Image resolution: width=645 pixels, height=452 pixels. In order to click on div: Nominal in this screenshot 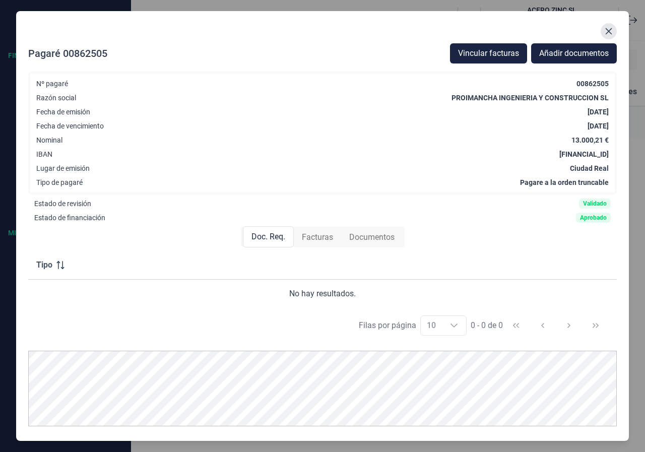, I will do `click(49, 140)`.